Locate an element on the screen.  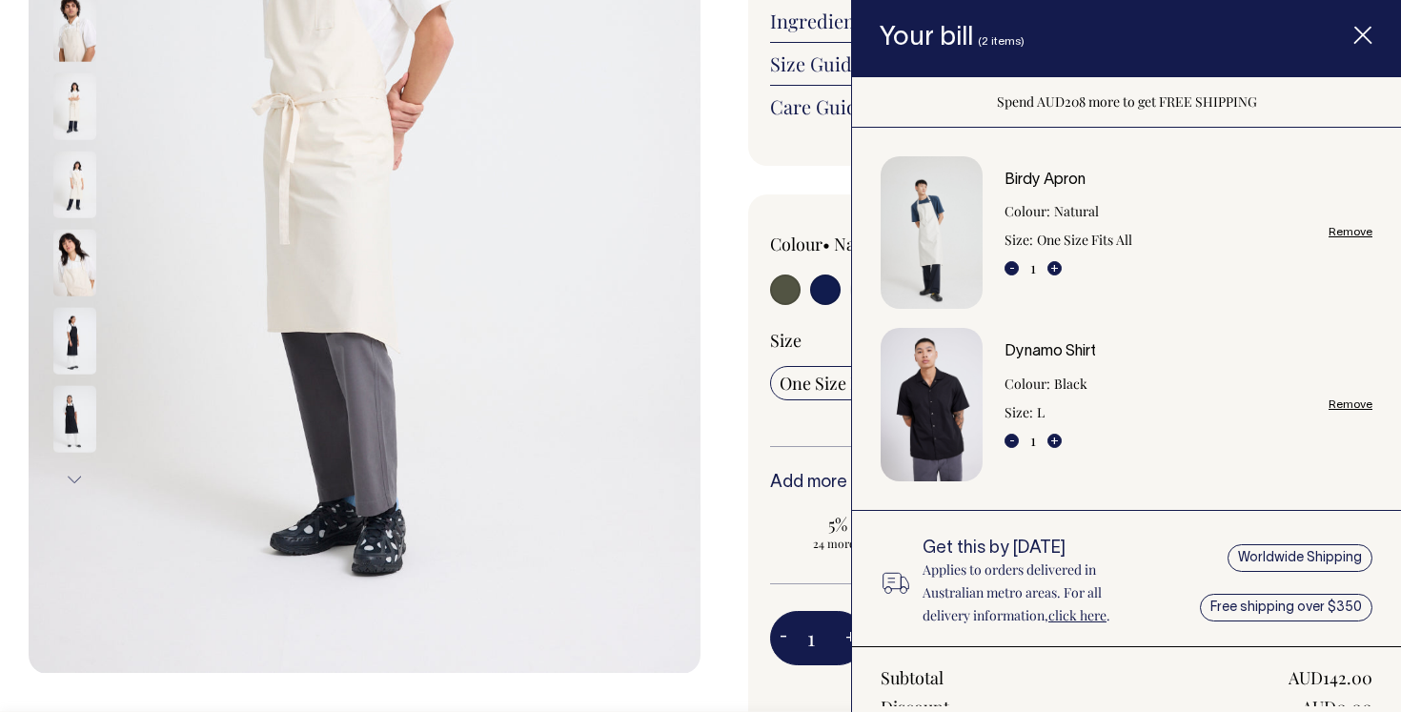
a: Ingredients is located at coordinates (1040, 21).